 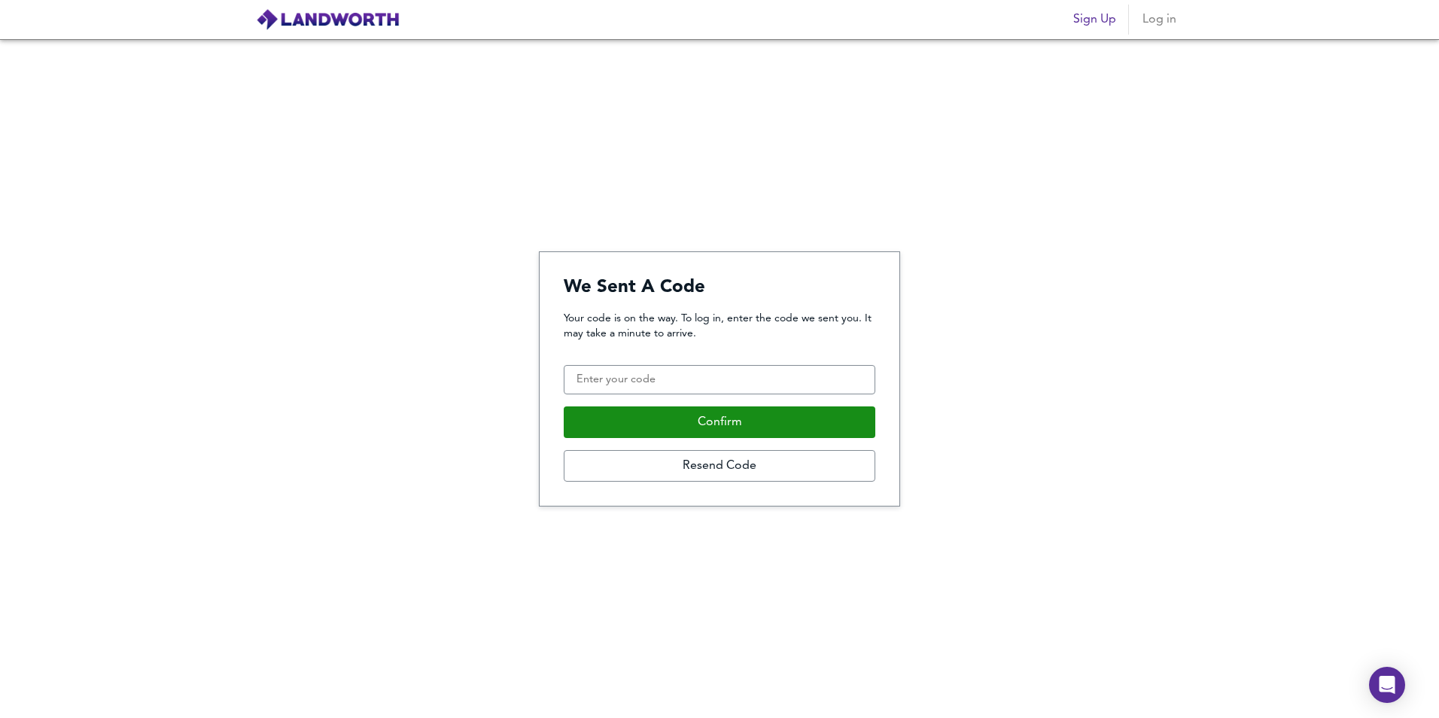 What do you see at coordinates (327, 20) in the screenshot?
I see `img: logo` at bounding box center [327, 20].